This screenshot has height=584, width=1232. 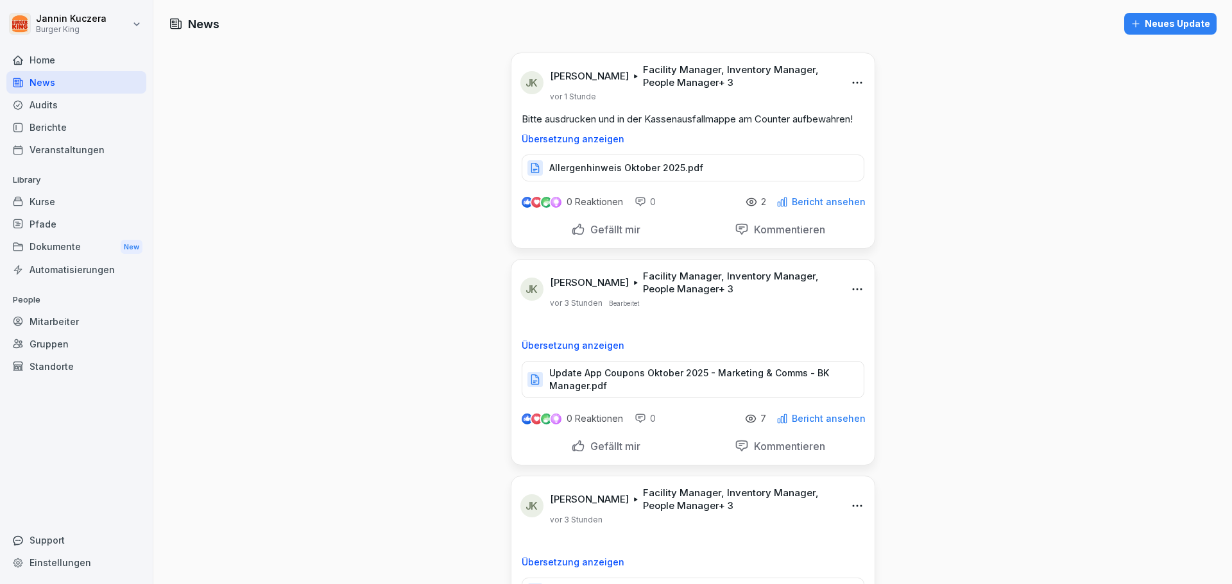 What do you see at coordinates (76, 344) in the screenshot?
I see `div: Gruppen` at bounding box center [76, 344].